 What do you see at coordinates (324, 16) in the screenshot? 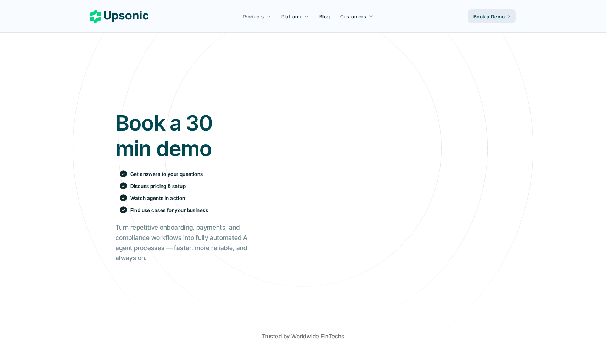
I see `a: Blog` at bounding box center [324, 16].